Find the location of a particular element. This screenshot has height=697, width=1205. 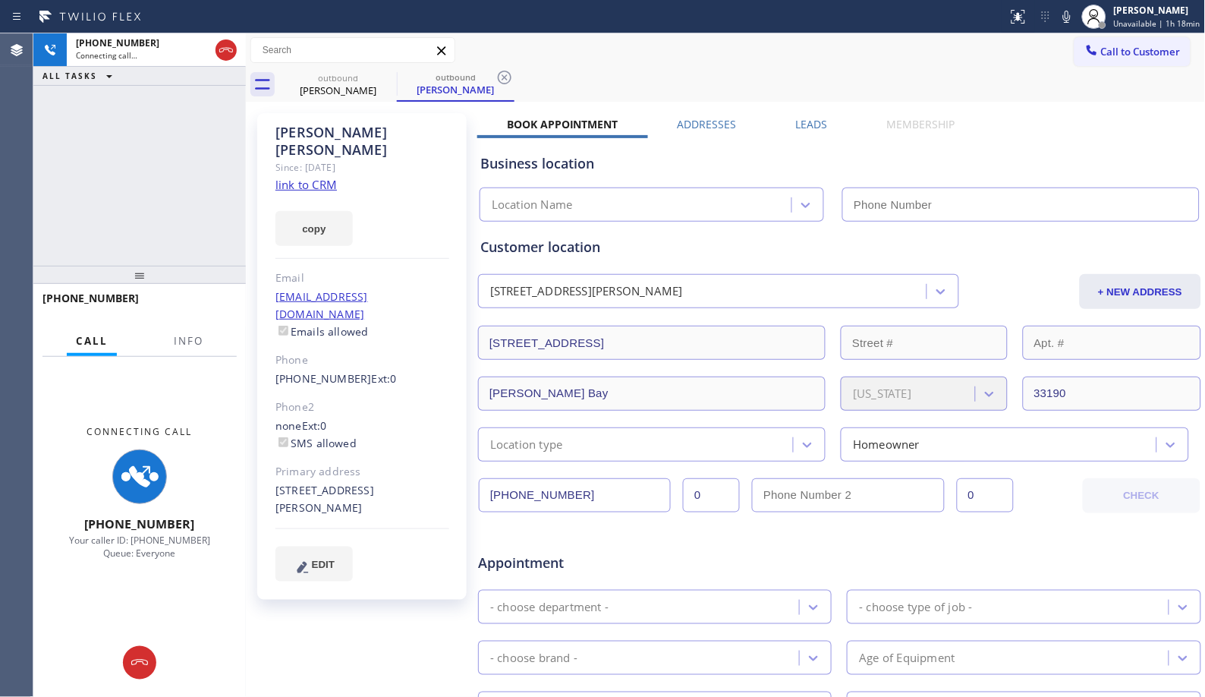

button: CHECK is located at coordinates (1141, 496).